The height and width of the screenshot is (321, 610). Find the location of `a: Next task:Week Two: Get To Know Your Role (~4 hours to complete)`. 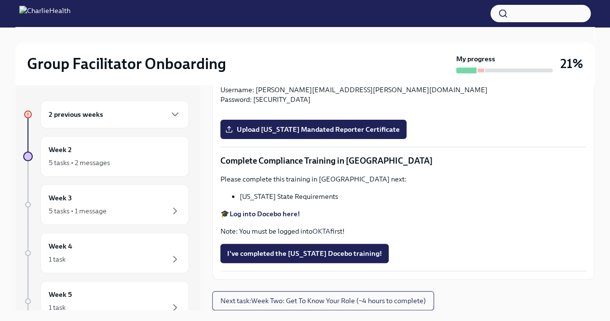

a: Next task:Week Two: Get To Know Your Role (~4 hours to complete) is located at coordinates (323, 300).